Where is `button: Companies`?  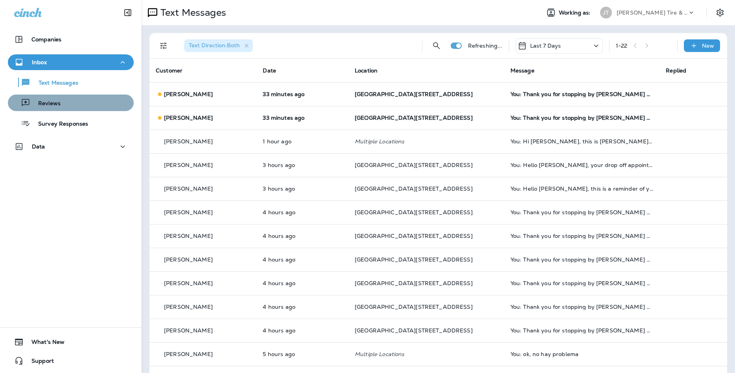 button: Companies is located at coordinates (71, 39).